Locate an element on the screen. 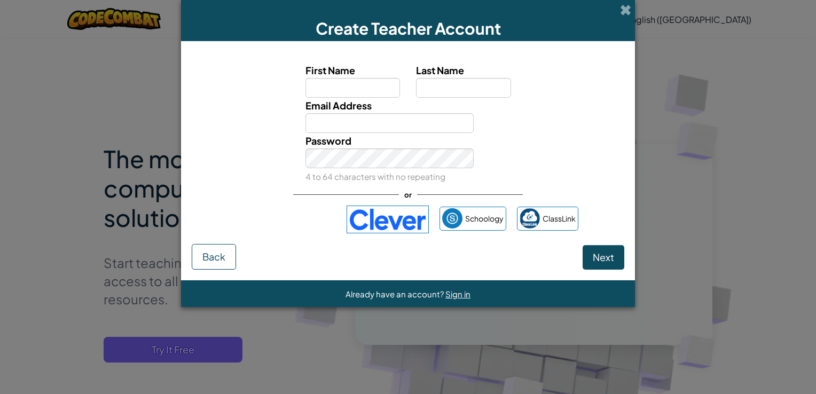 The width and height of the screenshot is (816, 394). span: Next is located at coordinates (604, 257).